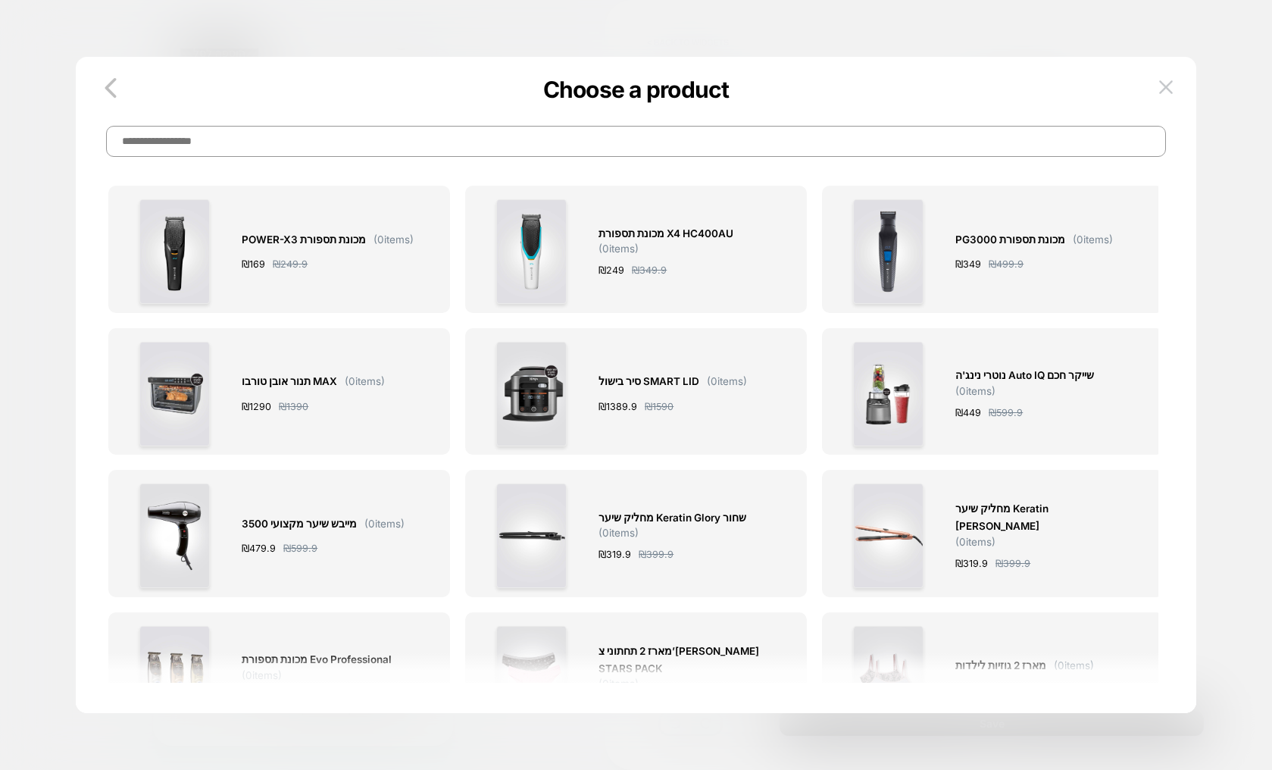 The height and width of the screenshot is (770, 1272). Describe the element at coordinates (156, 12) in the screenshot. I see `span: ‏56.05 ‏₪` at that location.